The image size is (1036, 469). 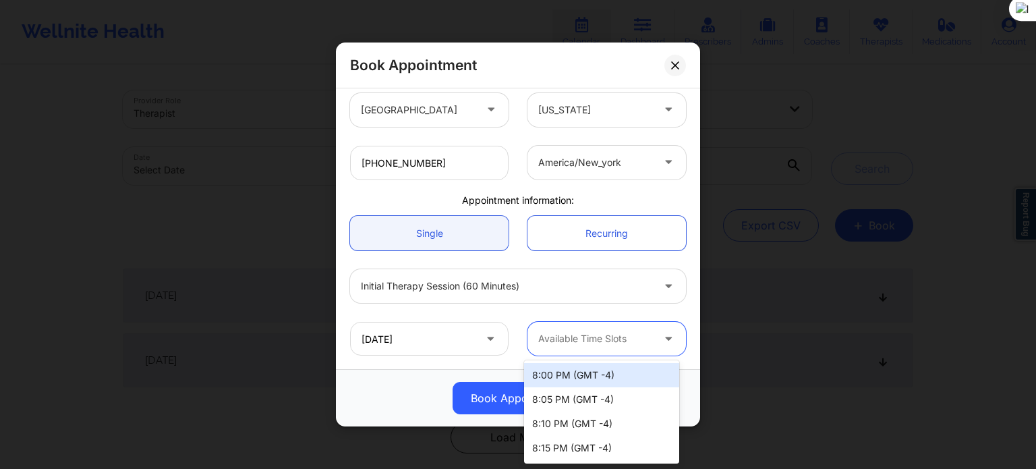 I want to click on a: Recurring, so click(x=607, y=233).